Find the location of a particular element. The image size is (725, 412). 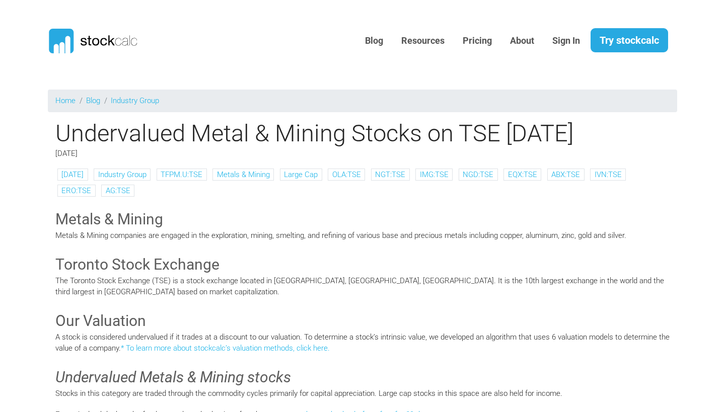

a: TFPM.U:TSE is located at coordinates (181, 175).